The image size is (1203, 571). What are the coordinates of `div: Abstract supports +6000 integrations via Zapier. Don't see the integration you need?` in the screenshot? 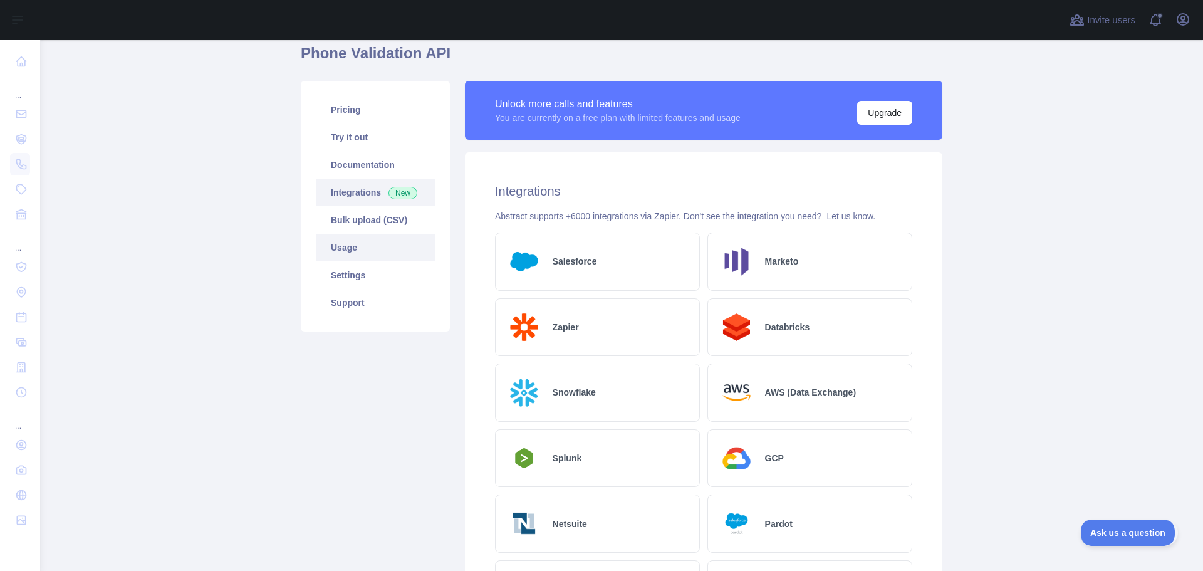 It's located at (703, 216).